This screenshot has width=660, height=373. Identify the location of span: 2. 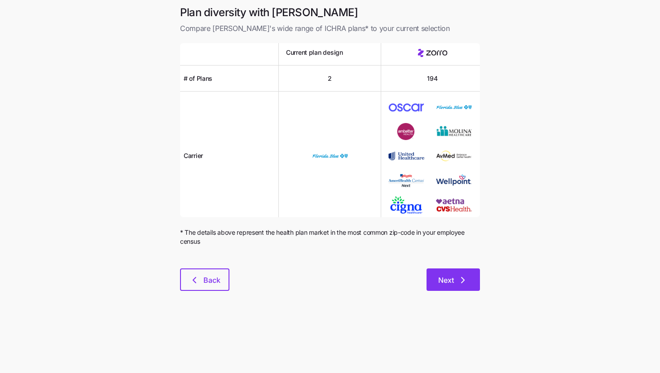
(330, 79).